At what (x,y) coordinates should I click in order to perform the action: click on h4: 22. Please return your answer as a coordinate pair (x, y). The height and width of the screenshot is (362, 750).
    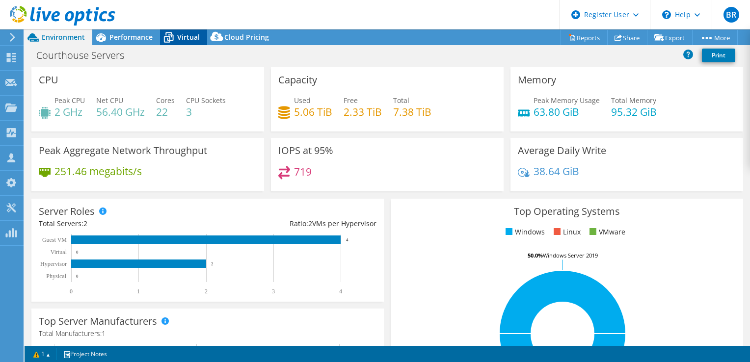
    Looking at the image, I should click on (165, 112).